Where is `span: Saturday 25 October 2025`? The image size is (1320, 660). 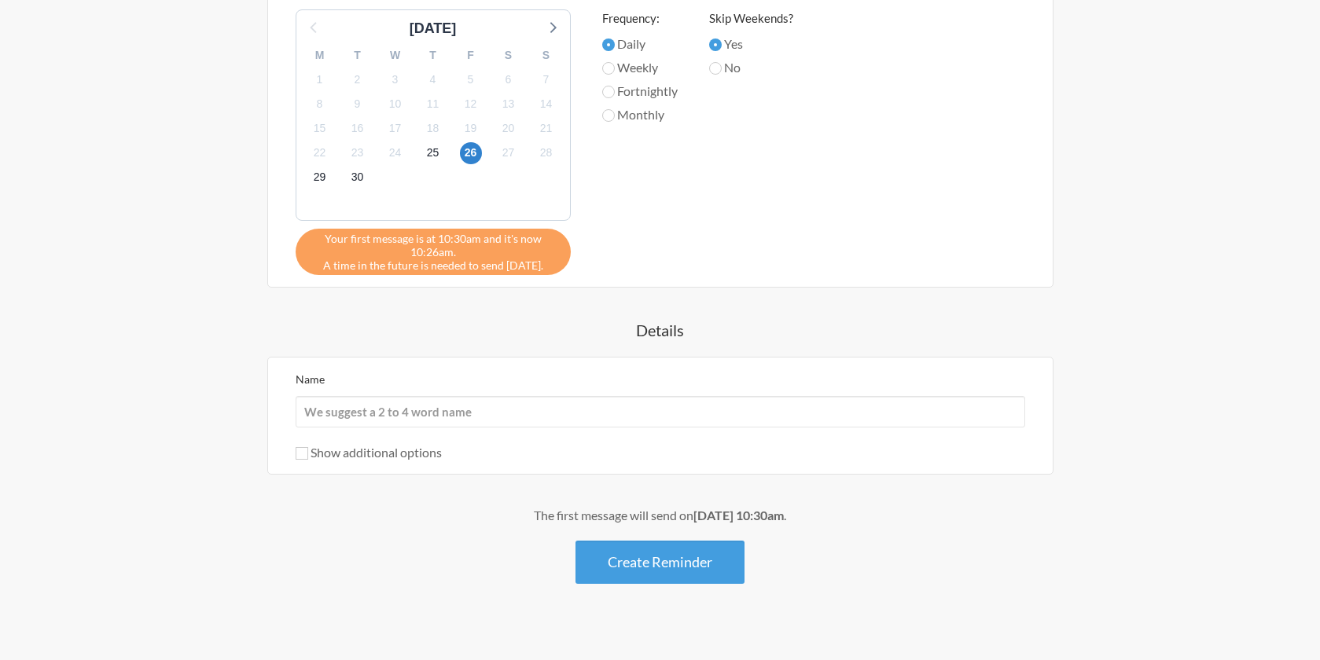
span: Saturday 25 October 2025 is located at coordinates (433, 153).